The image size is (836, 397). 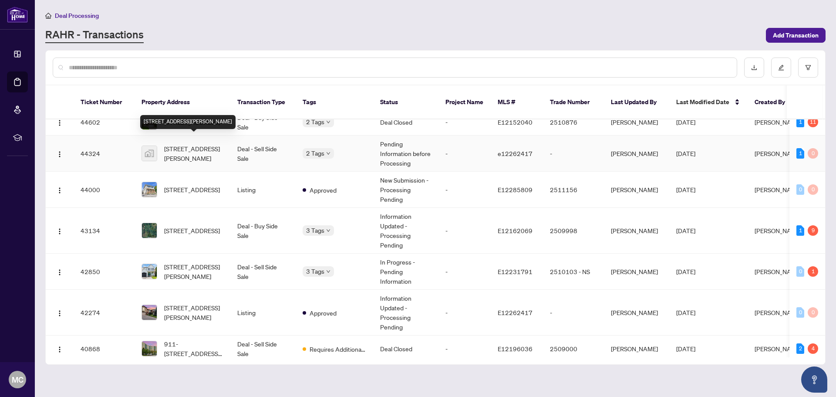 I want to click on span: E12152040, so click(x=515, y=122).